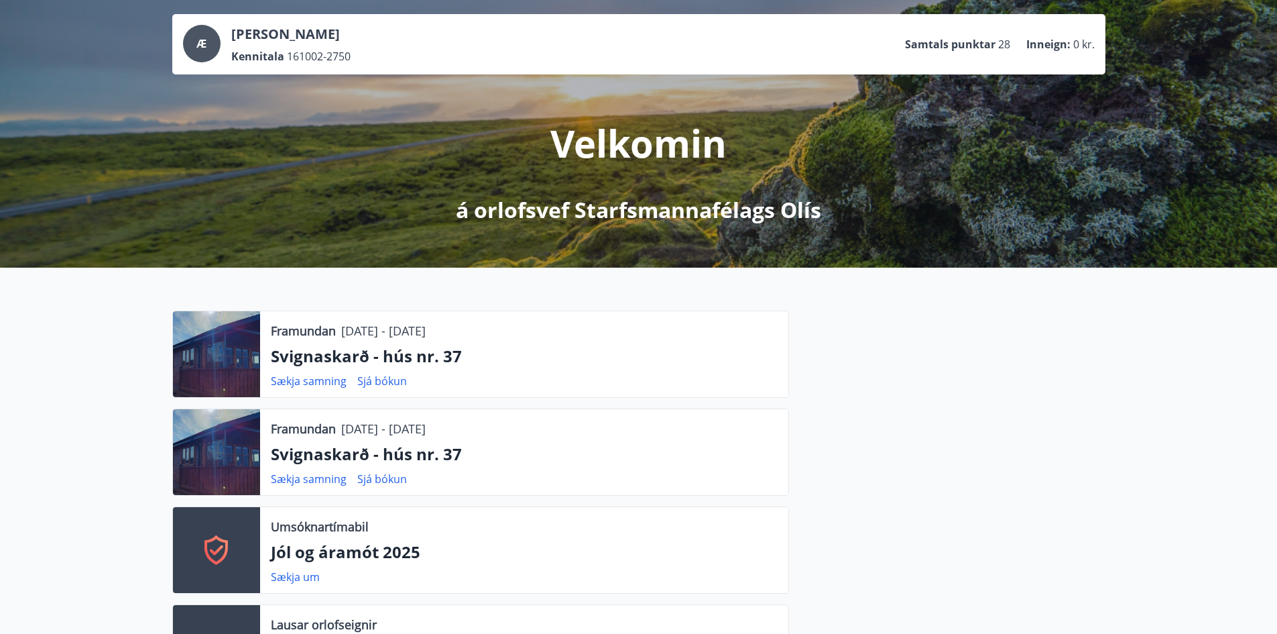 Image resolution: width=1277 pixels, height=634 pixels. What do you see at coordinates (638, 143) in the screenshot?
I see `p: Velkomin` at bounding box center [638, 143].